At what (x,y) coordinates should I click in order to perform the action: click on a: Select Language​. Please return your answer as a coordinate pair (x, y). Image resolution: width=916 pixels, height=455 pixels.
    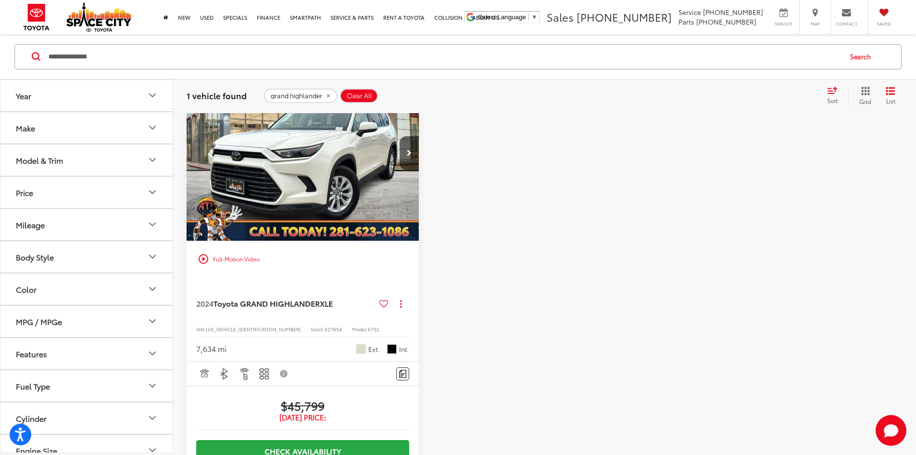
    Looking at the image, I should click on (508, 17).